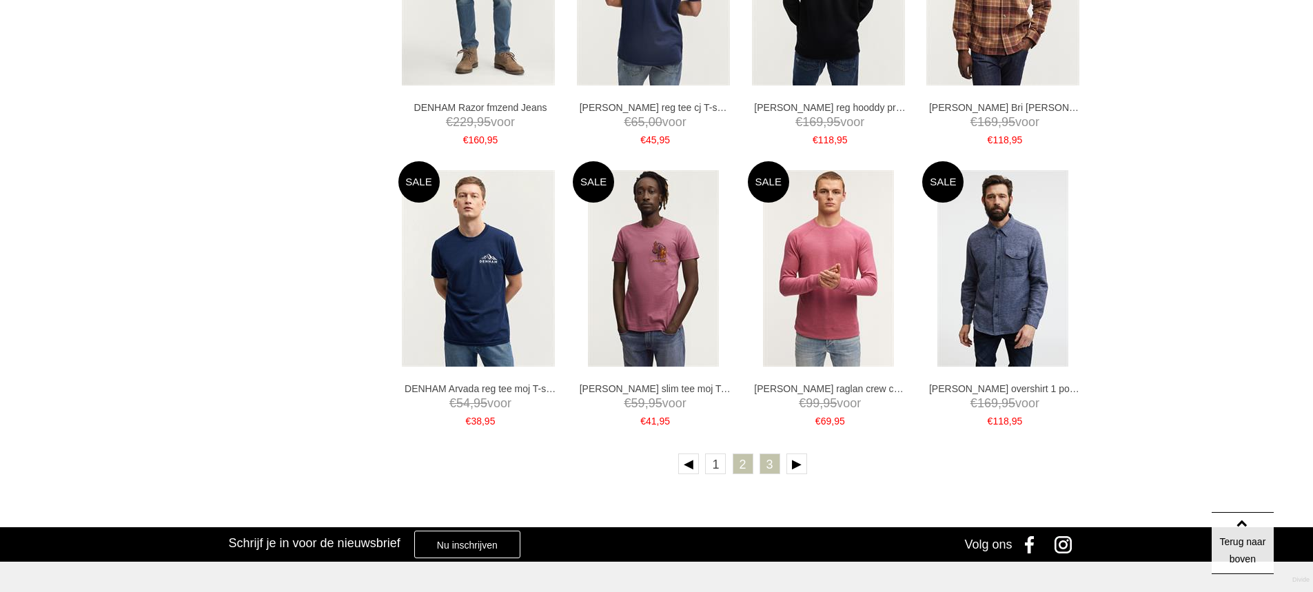 The width and height of the screenshot is (1313, 592). What do you see at coordinates (827, 421) in the screenshot?
I see `span: 69` at bounding box center [827, 421].